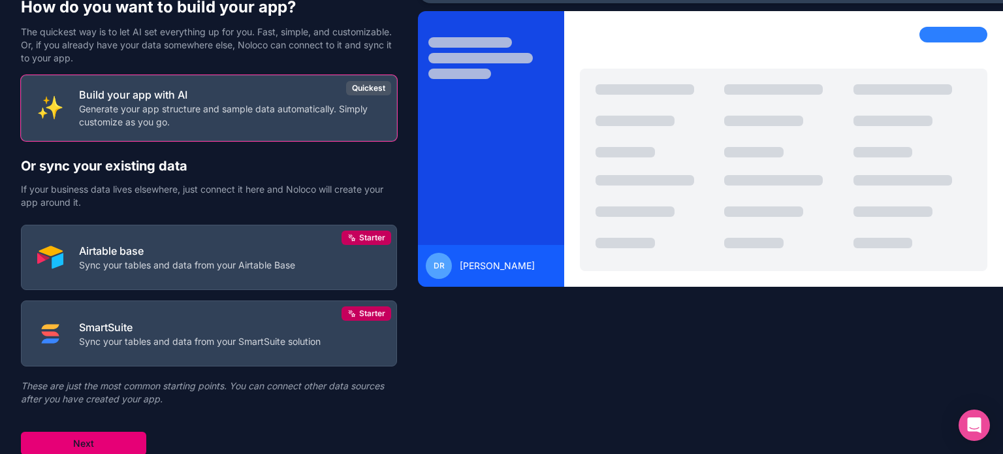 The image size is (1003, 454). What do you see at coordinates (209, 108) in the screenshot?
I see `button: INTERNAL_WITH_AIBuild your app with AIGenerate your app structure and sample data automatically. ...` at bounding box center [209, 108].